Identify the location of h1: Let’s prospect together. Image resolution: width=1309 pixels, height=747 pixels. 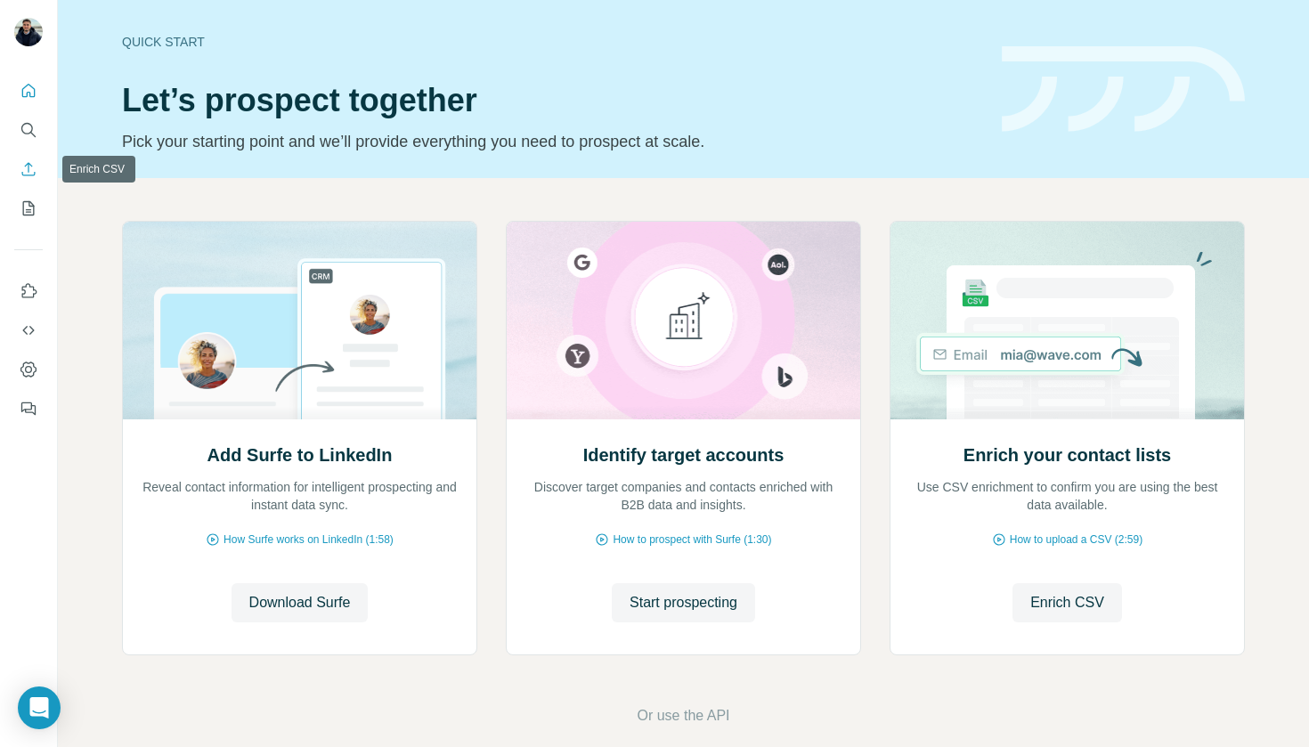
(551, 101).